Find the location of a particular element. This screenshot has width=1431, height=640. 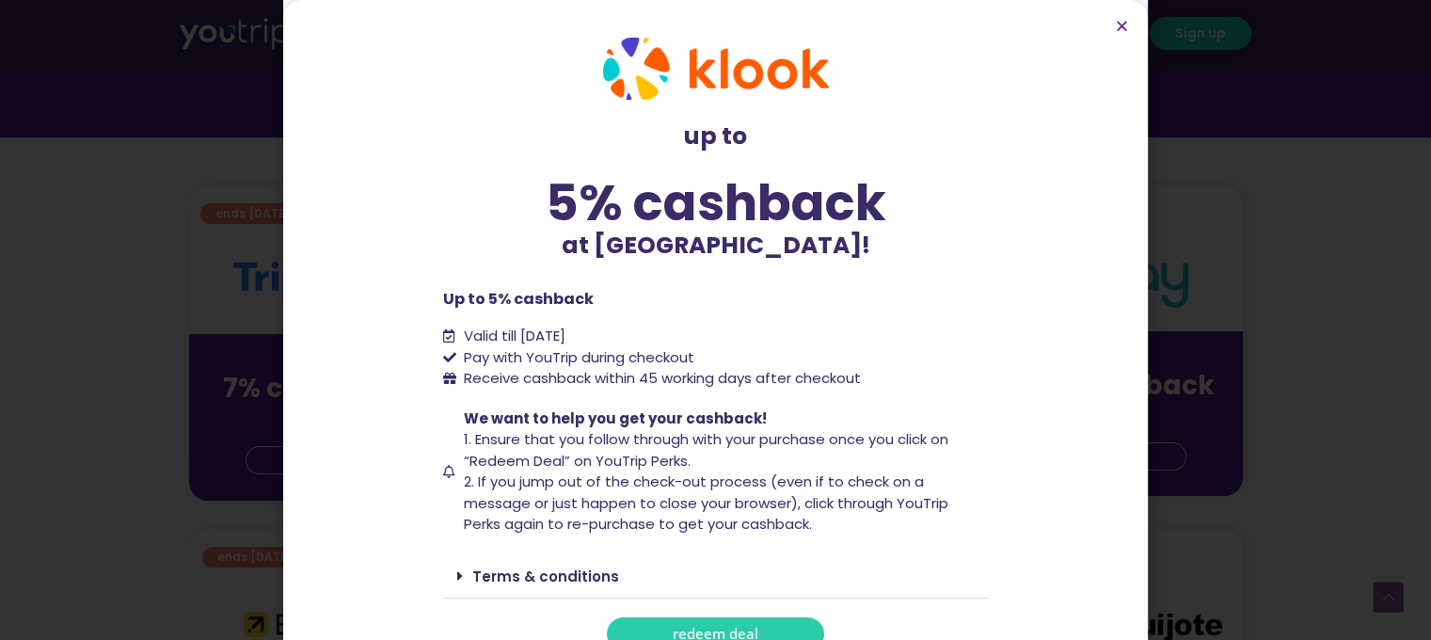

p: up to is located at coordinates (716, 136).